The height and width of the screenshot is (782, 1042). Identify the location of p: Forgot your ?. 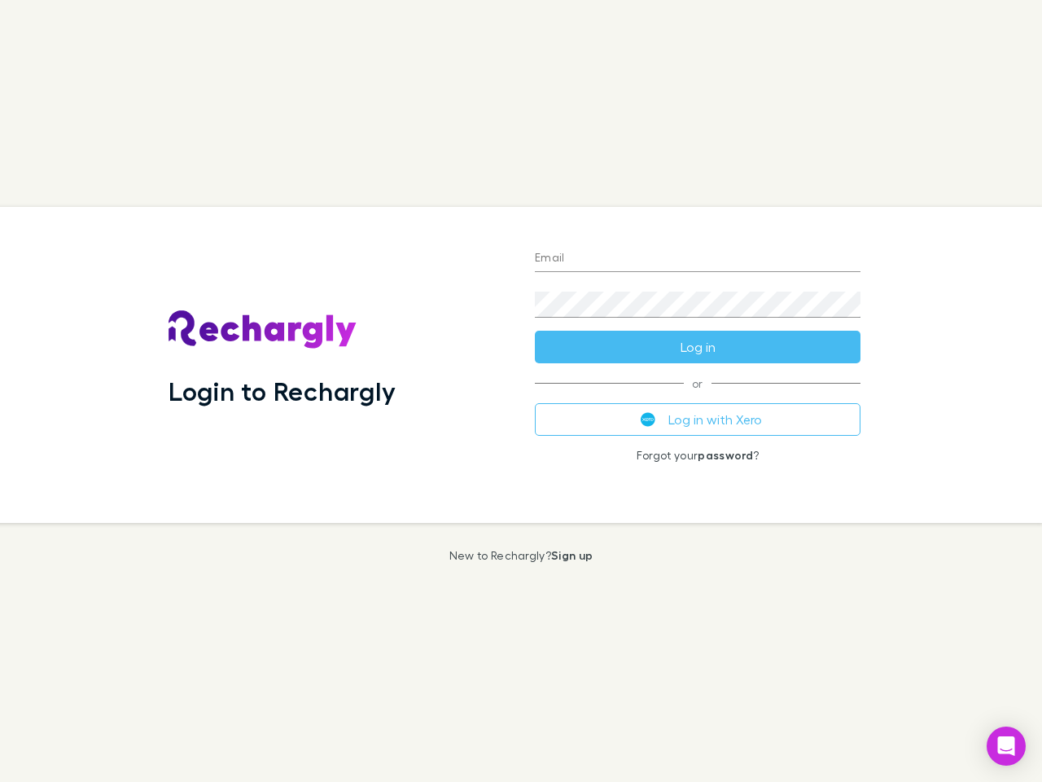
(698, 455).